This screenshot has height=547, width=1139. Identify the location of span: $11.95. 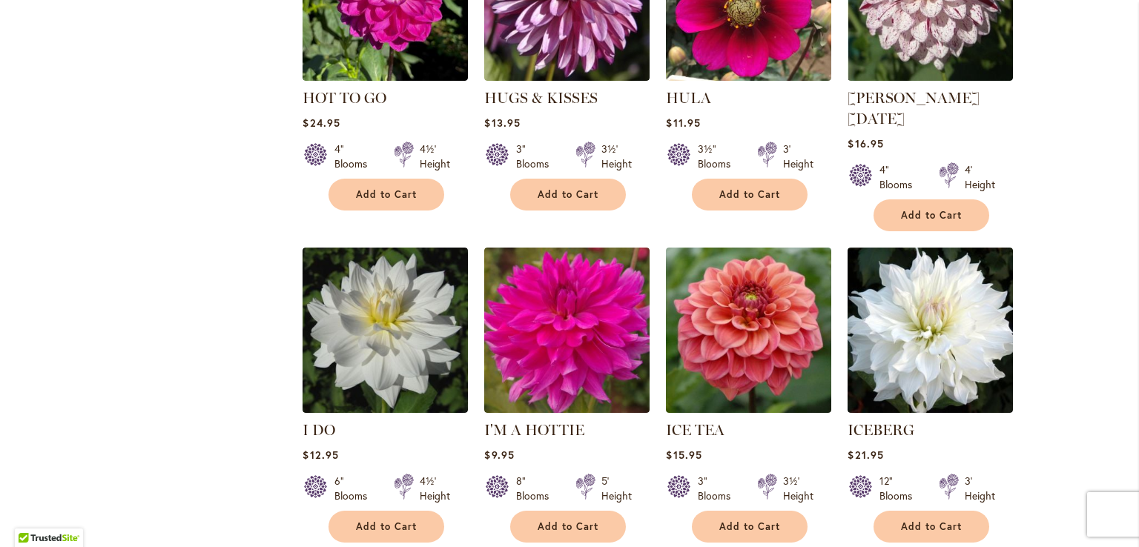
(683, 122).